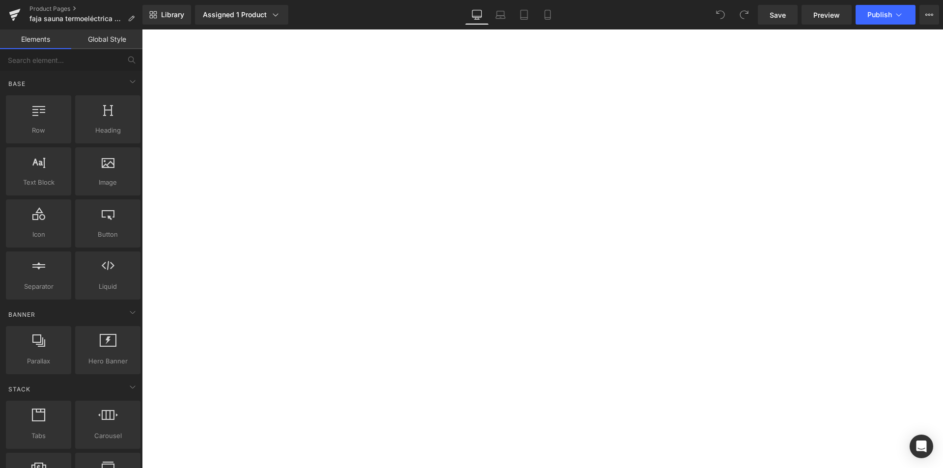  I want to click on span: Base, so click(17, 84).